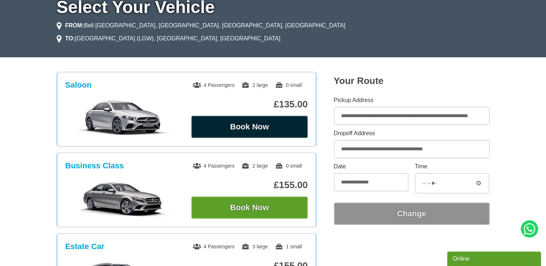 This screenshot has height=266, width=546. What do you see at coordinates (94, 166) in the screenshot?
I see `h3: Business Class` at bounding box center [94, 166].